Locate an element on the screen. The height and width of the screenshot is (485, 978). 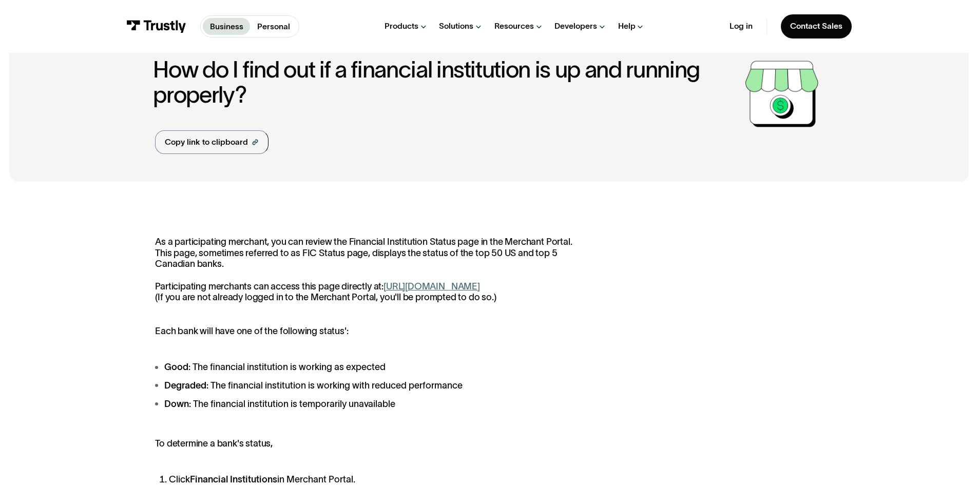
div: Solutions is located at coordinates (456, 26).